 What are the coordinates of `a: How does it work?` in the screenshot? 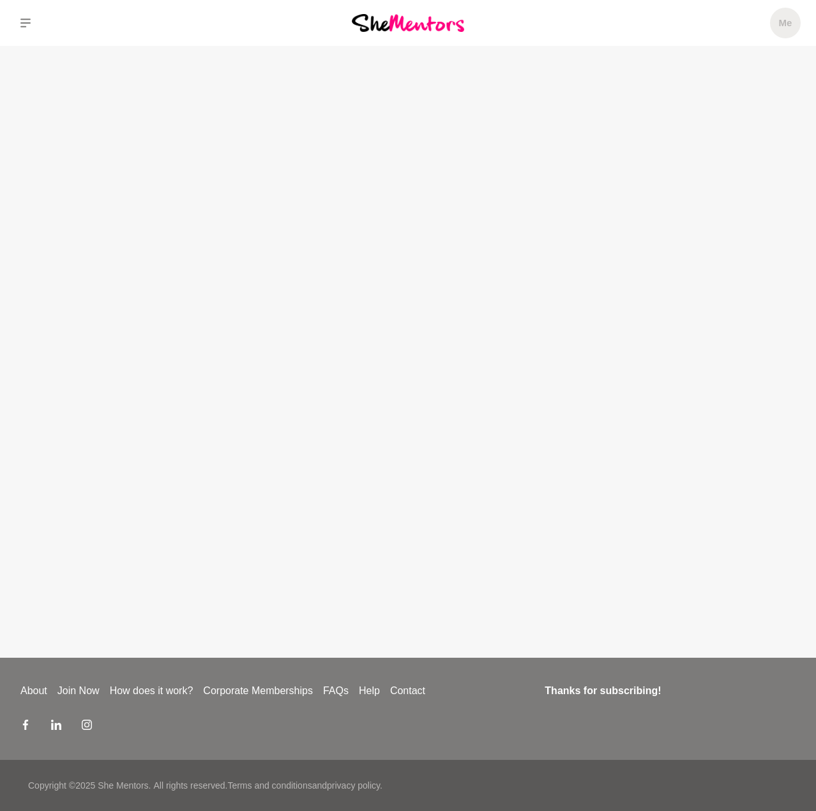 It's located at (151, 691).